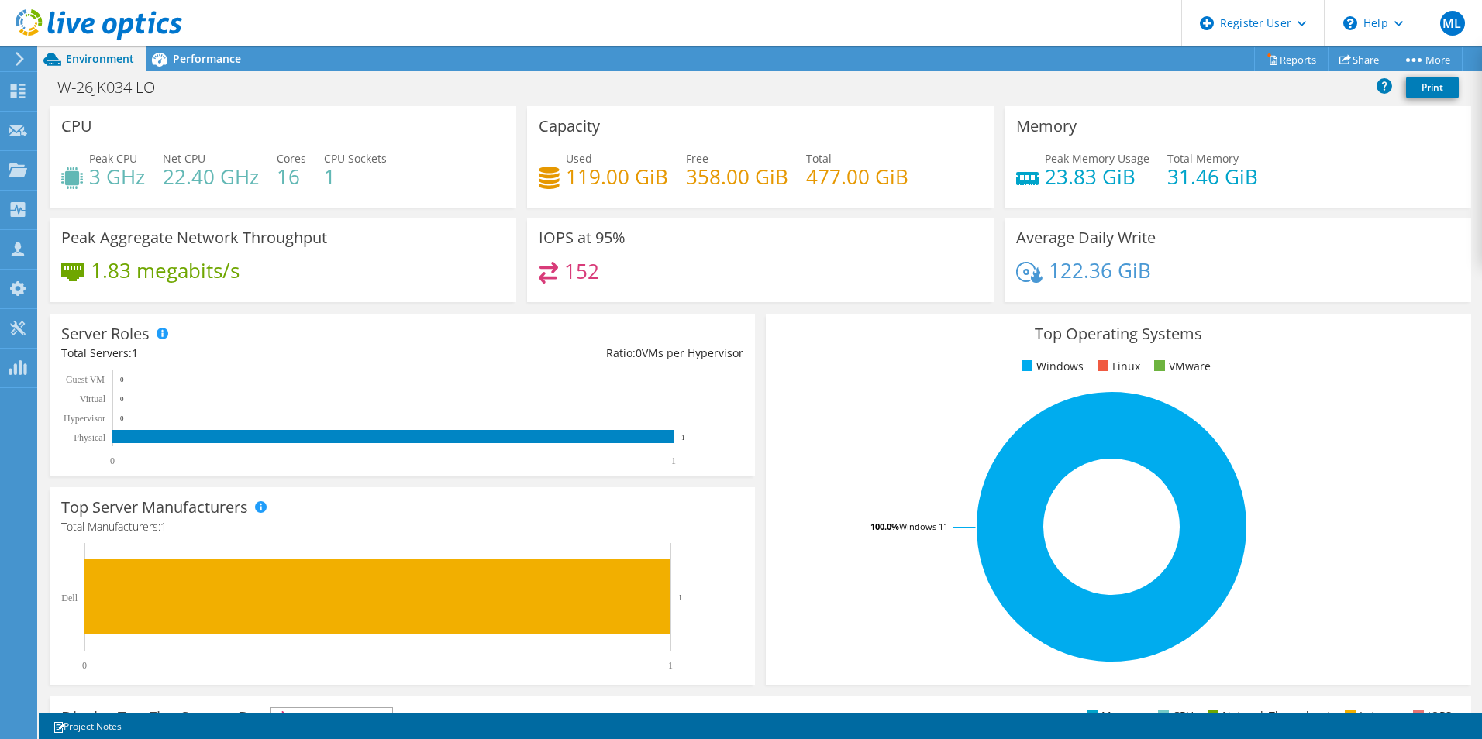 The width and height of the screenshot is (1482, 739). Describe the element at coordinates (93, 399) in the screenshot. I see `text: Virtual` at that location.